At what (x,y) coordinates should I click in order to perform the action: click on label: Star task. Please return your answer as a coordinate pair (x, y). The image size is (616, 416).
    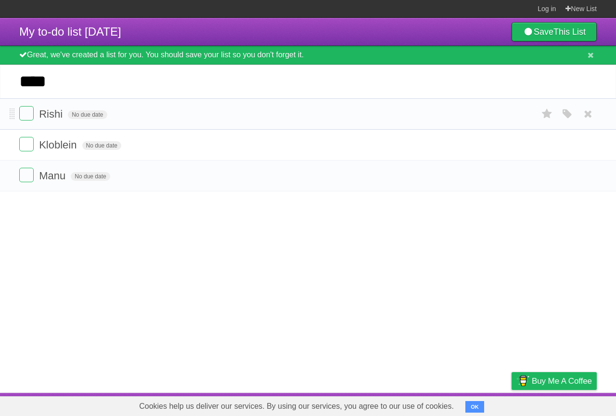
    Looking at the image, I should click on (547, 114).